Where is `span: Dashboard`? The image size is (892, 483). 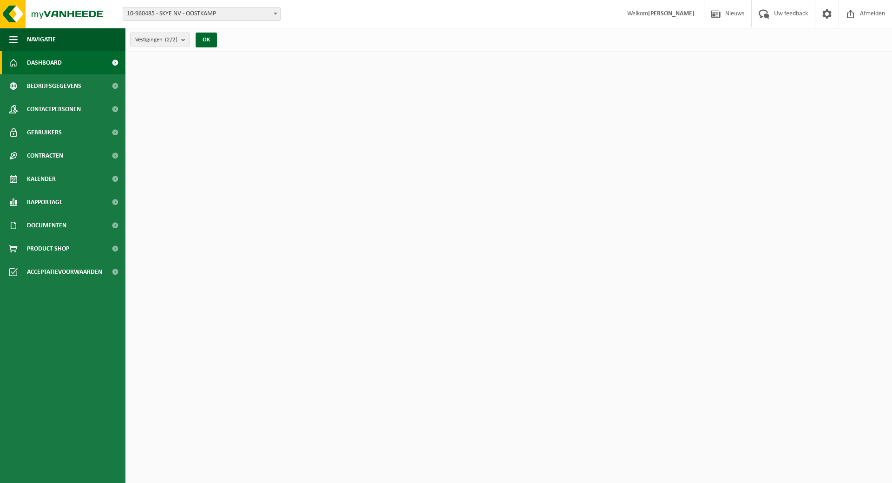
span: Dashboard is located at coordinates (44, 63).